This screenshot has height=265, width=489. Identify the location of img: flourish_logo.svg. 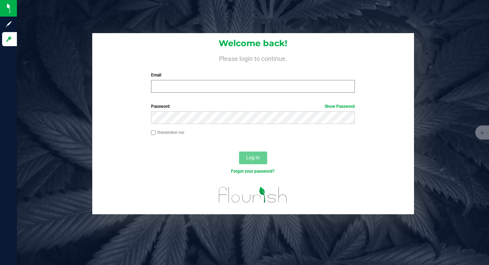
(253, 194).